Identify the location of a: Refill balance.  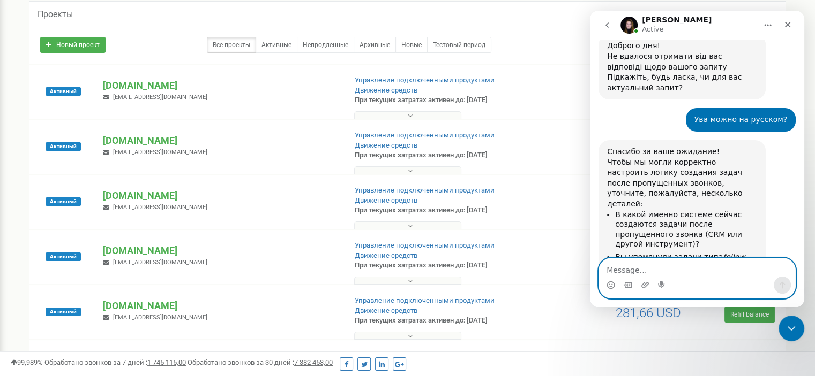
(749, 315).